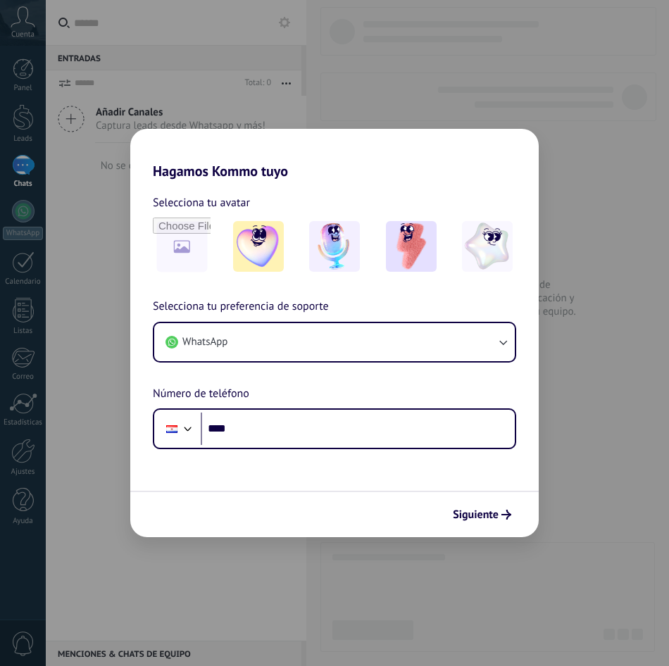  Describe the element at coordinates (201, 203) in the screenshot. I see `span: Selecciona tu avatar` at that location.